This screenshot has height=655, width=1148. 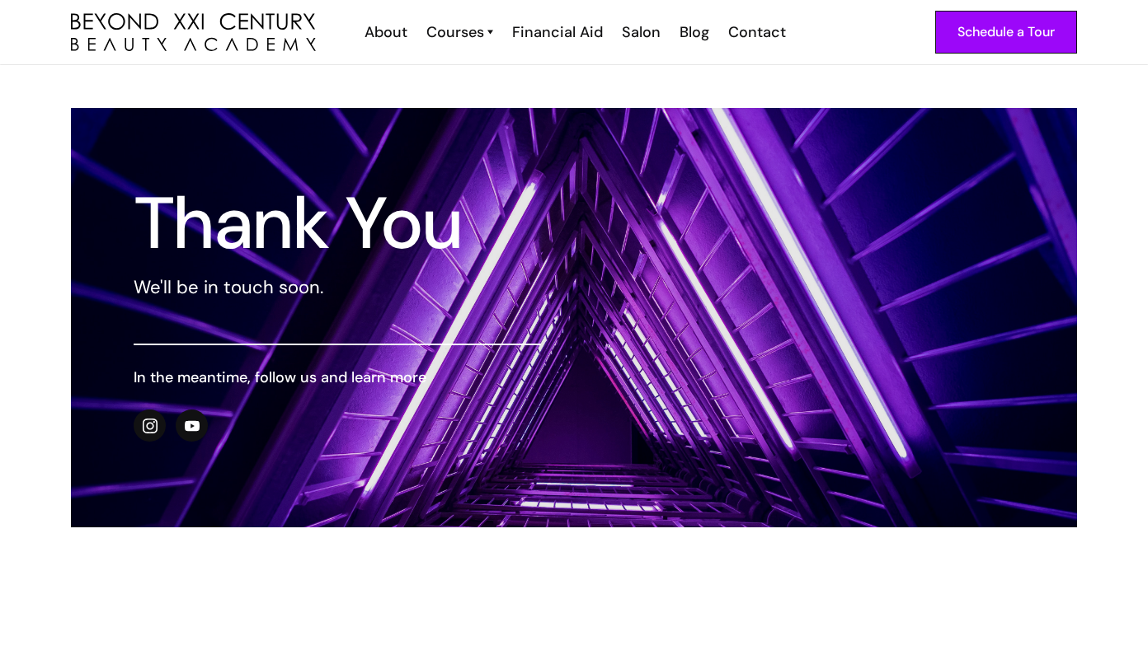 I want to click on div: Salon, so click(x=641, y=32).